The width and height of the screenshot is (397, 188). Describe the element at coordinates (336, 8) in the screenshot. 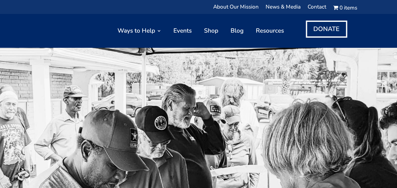

I see `i: Cart` at that location.